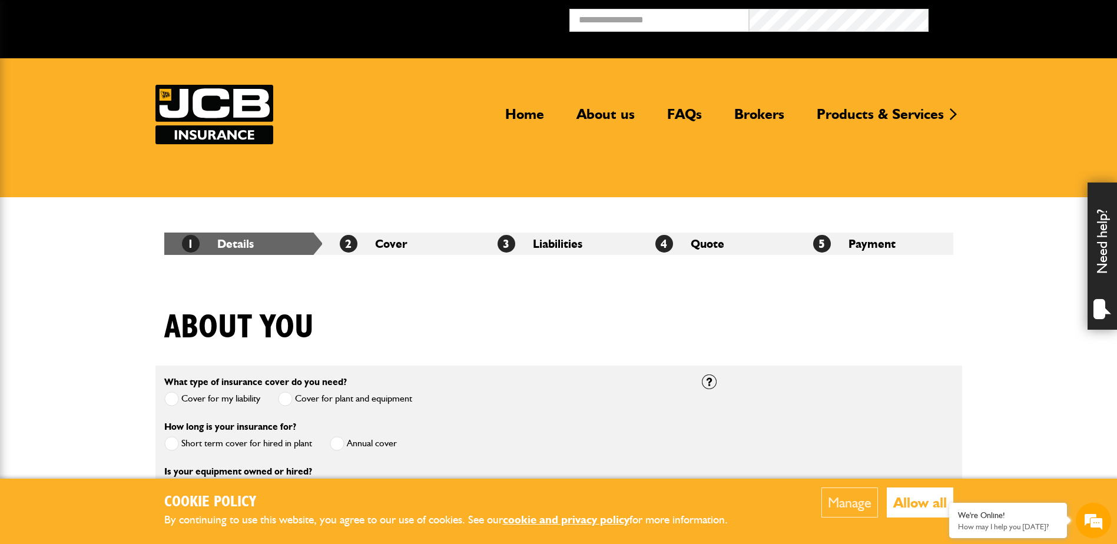 This screenshot has height=544, width=1117. What do you see at coordinates (605, 119) in the screenshot?
I see `a: About us` at bounding box center [605, 119].